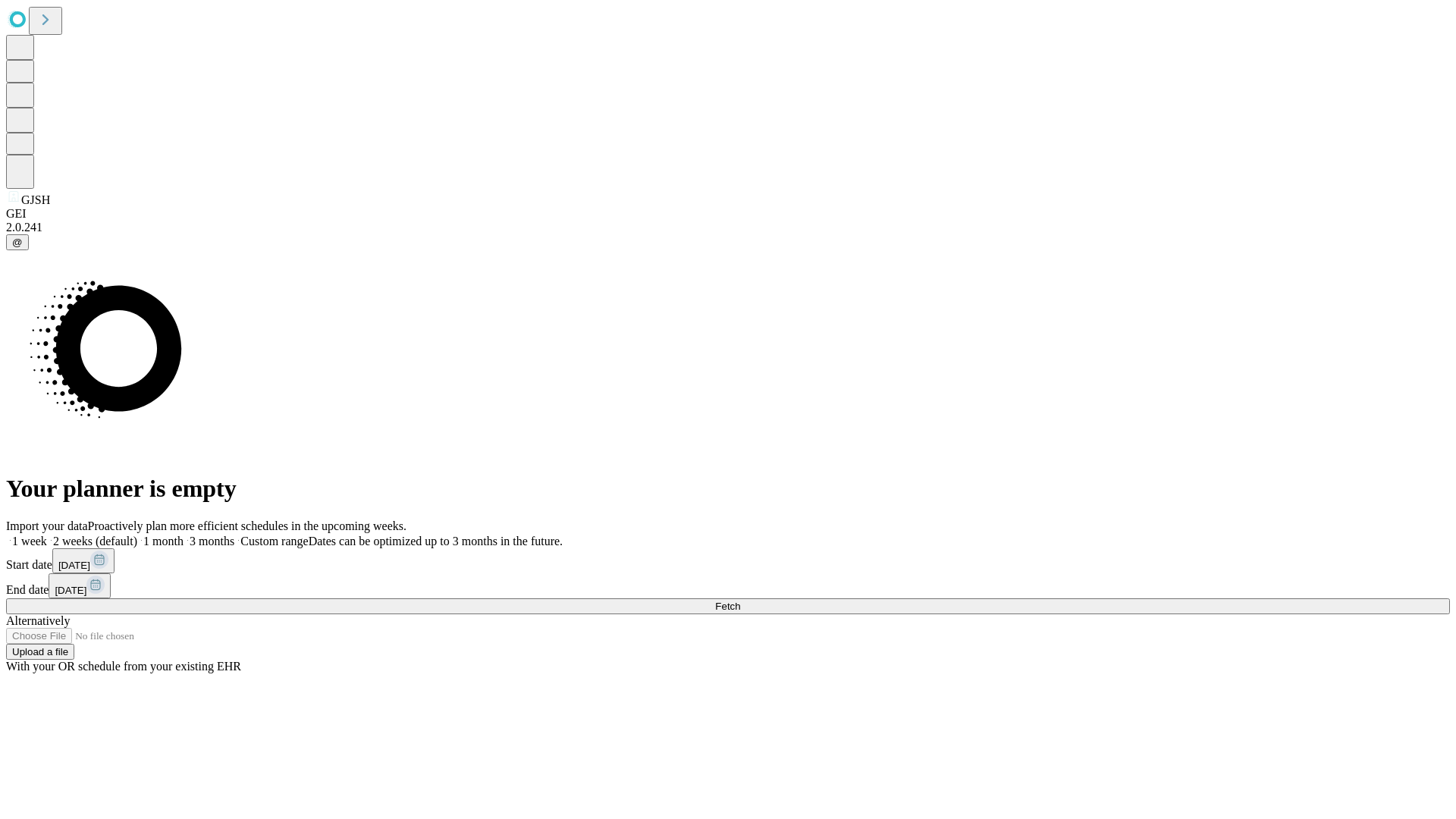 The width and height of the screenshot is (1456, 819). Describe the element at coordinates (248, 526) in the screenshot. I see `span: Proactively plan more efficient schedules in the upcoming weeks.` at that location.